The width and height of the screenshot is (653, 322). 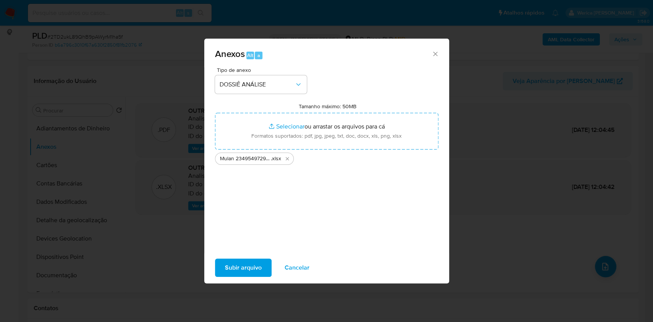 I want to click on button: Cancelar, so click(x=297, y=268).